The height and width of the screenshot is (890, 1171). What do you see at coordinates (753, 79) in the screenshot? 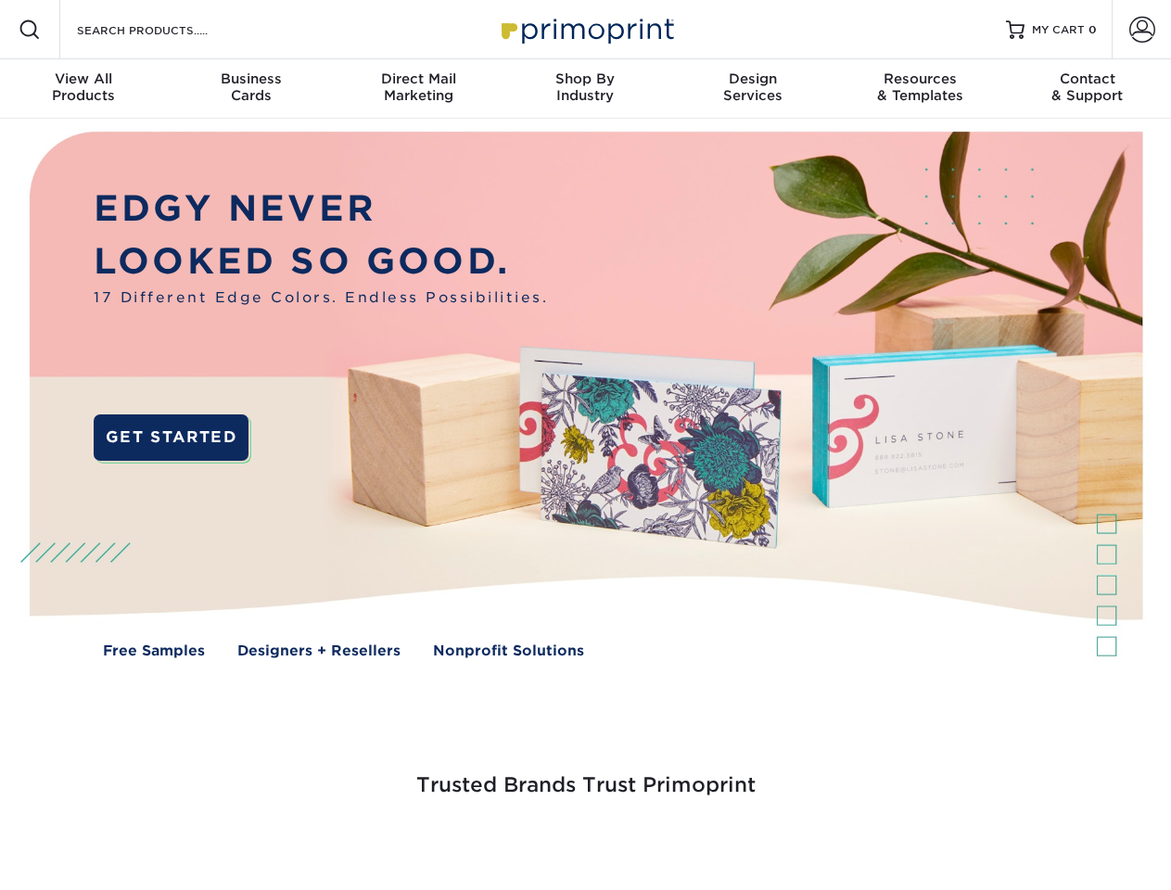
I see `span: Design` at bounding box center [753, 79].